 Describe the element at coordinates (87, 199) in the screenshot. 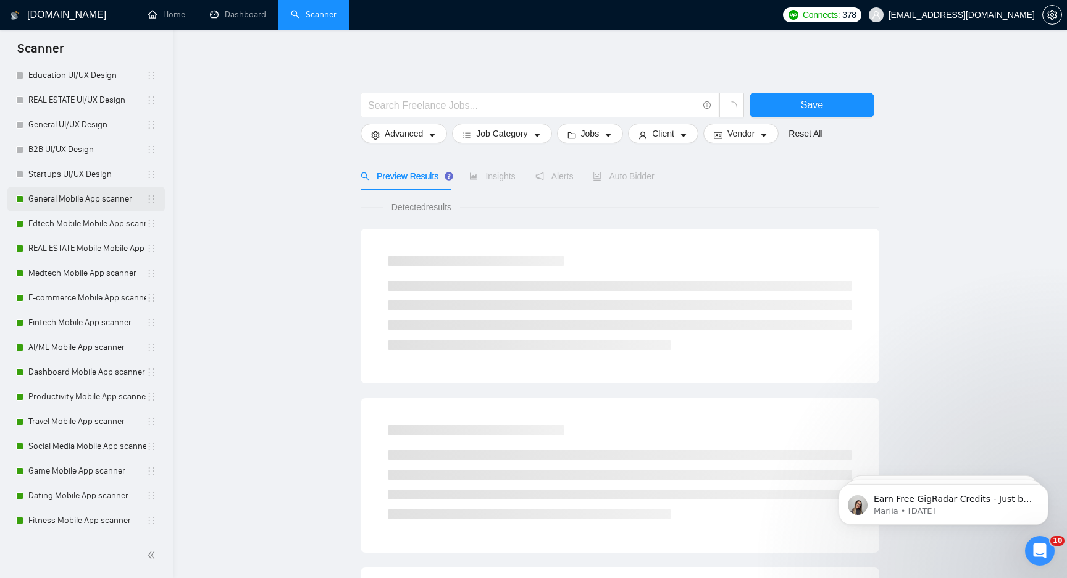

I see `a: General Mobile App scanner` at that location.